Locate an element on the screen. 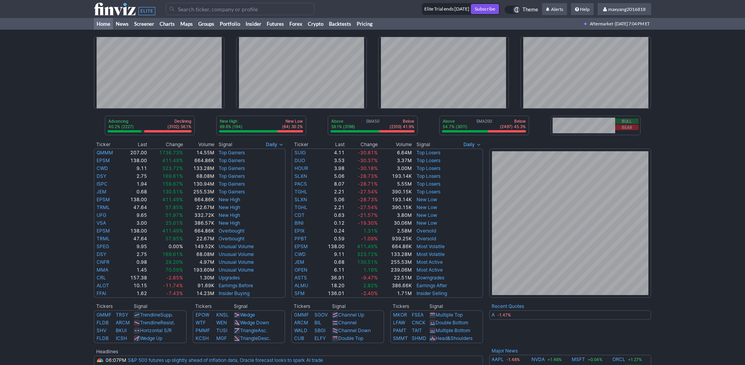 This screenshot has height=365, width=745. a: PACS is located at coordinates (301, 184).